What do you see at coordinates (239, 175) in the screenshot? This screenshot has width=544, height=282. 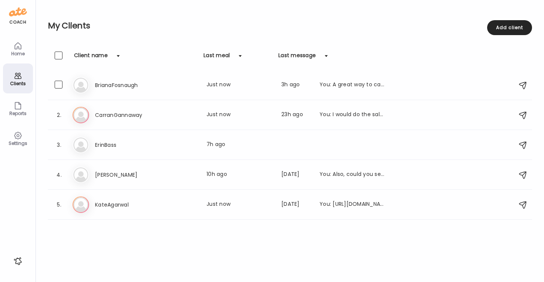 I see `div: 10h ago` at bounding box center [239, 175].